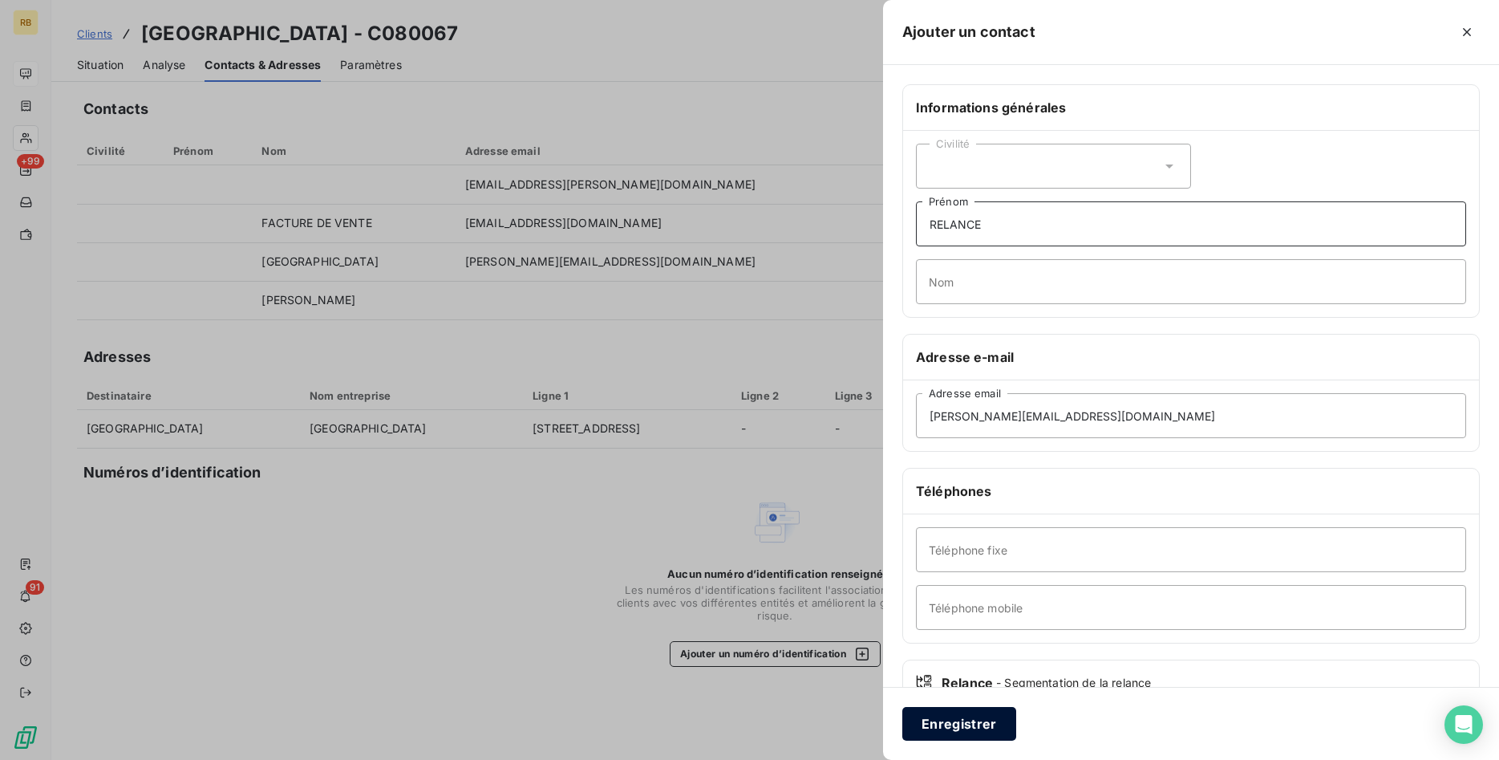 This screenshot has width=1499, height=760. What do you see at coordinates (1191, 683) in the screenshot?
I see `div: Relance` at bounding box center [1191, 683].